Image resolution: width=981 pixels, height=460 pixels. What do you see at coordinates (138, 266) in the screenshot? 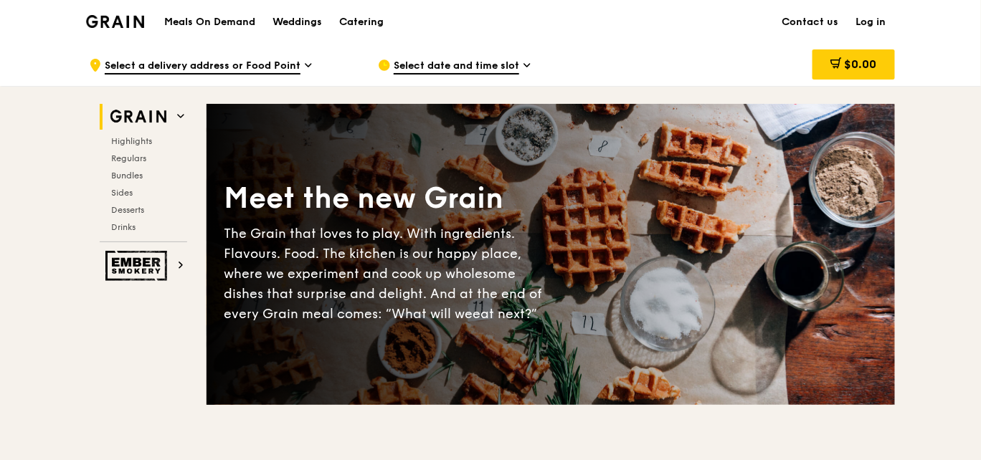
I see `img: Ember Smokery web logo` at bounding box center [138, 266].